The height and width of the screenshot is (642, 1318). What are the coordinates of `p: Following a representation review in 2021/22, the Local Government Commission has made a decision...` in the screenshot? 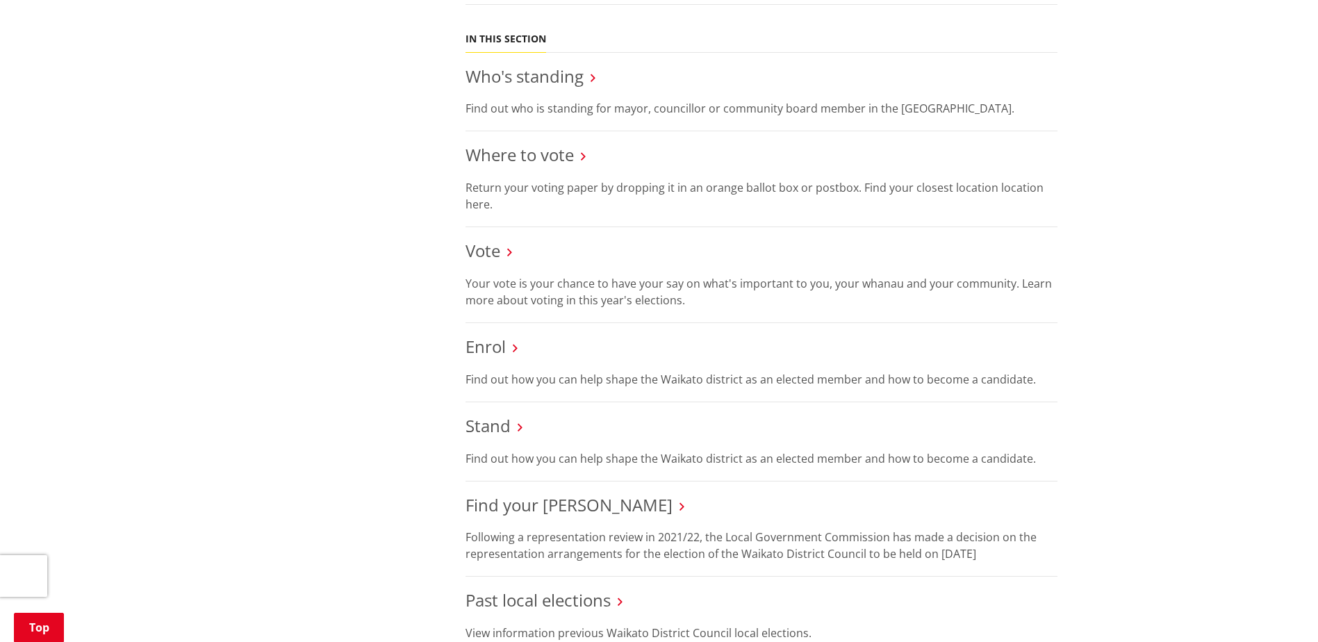 It's located at (761, 545).